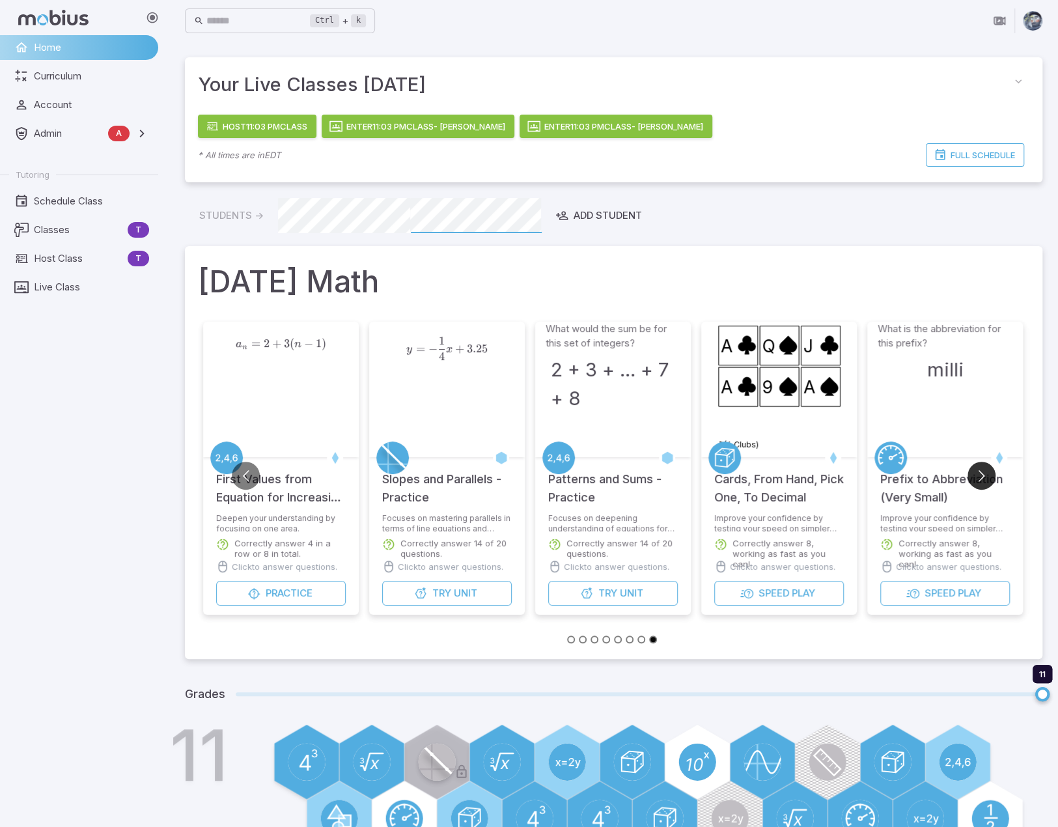  I want to click on span: Schedule Class, so click(91, 201).